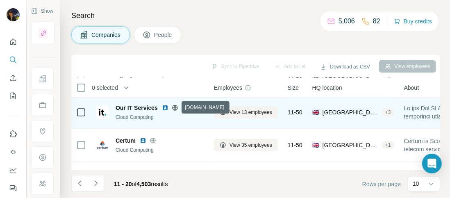 The height and width of the screenshot is (198, 450). I want to click on div: + 3, so click(388, 112).